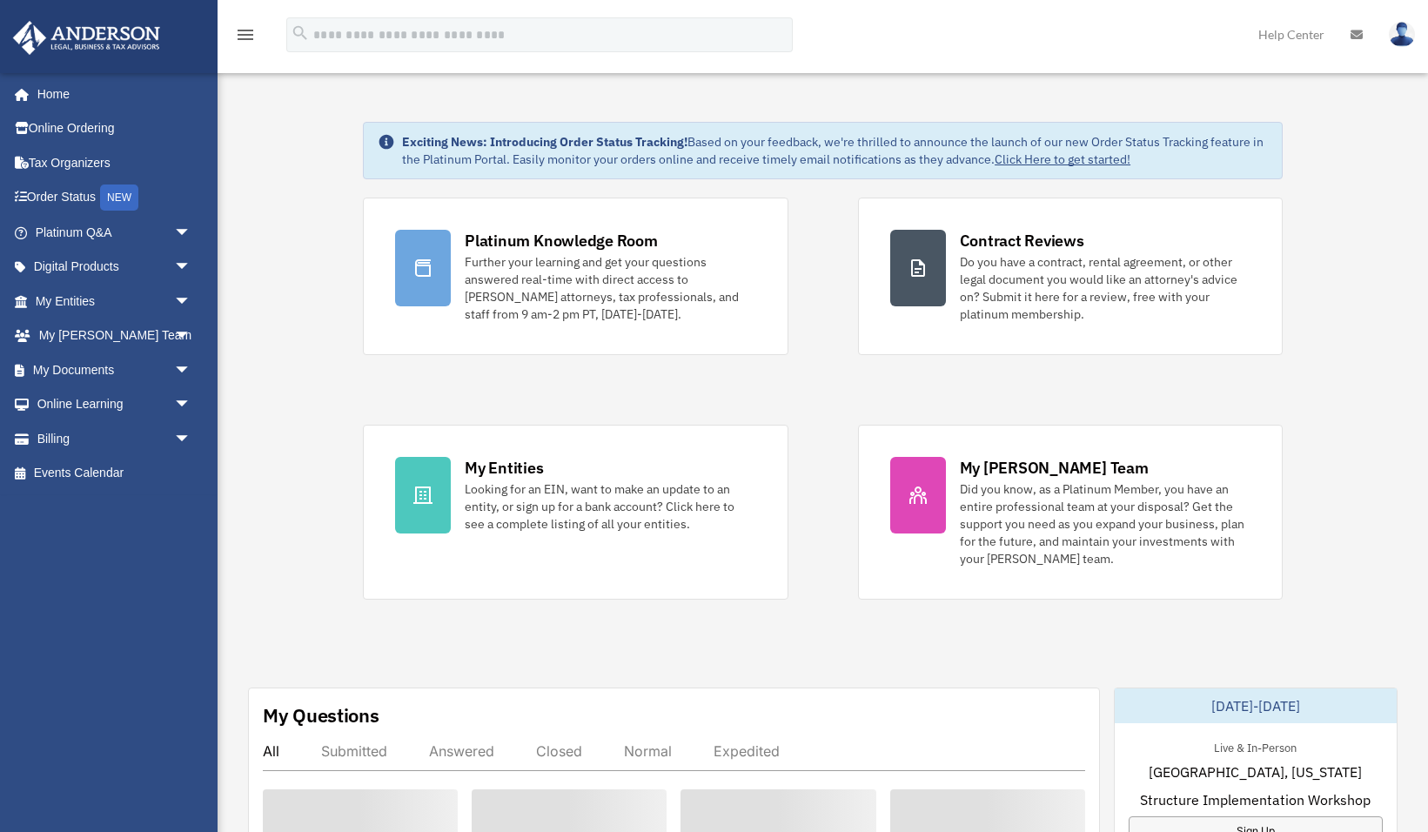 This screenshot has height=832, width=1428. Describe the element at coordinates (1105, 288) in the screenshot. I see `div: Do you have a contract, rental agreement, or other legal document you would like an attorney's ad...` at that location.